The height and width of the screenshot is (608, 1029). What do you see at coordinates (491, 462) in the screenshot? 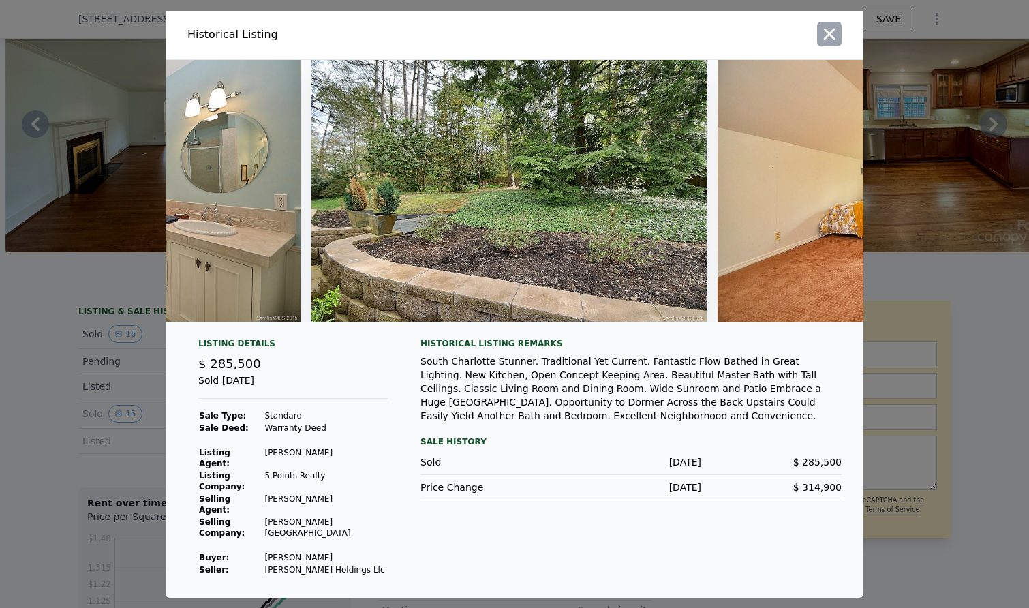
I see `div: Sold` at bounding box center [491, 462].